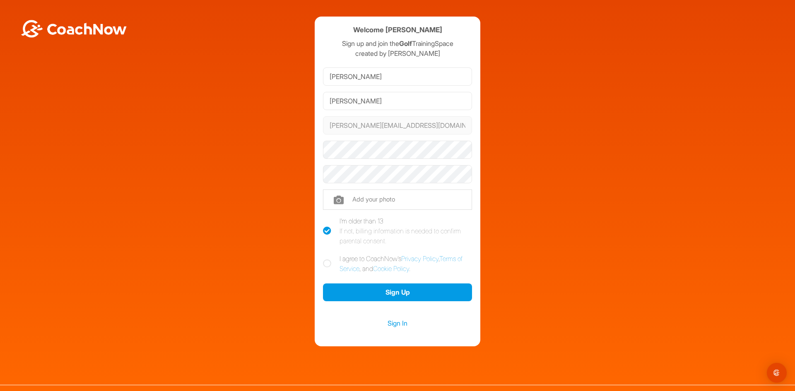 The height and width of the screenshot is (391, 795). What do you see at coordinates (397, 323) in the screenshot?
I see `a: Sign In` at bounding box center [397, 323].